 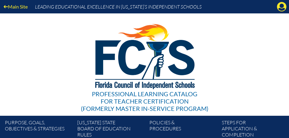 I want to click on img: FCISlogo221.eps, so click(x=144, y=55).